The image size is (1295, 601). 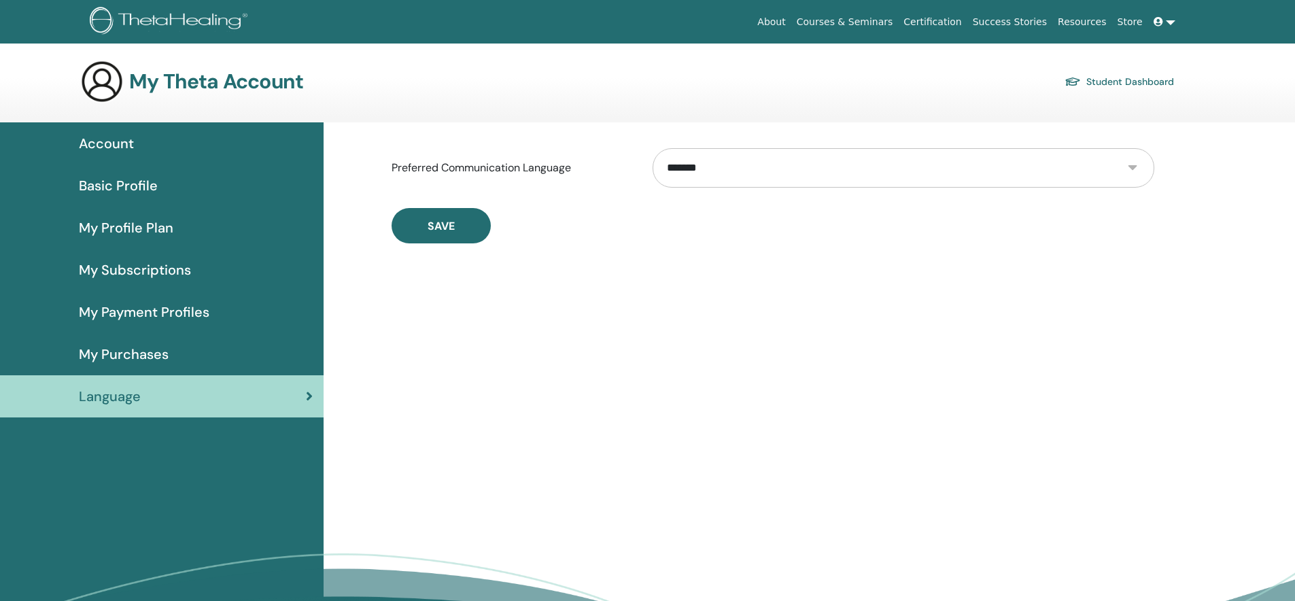 What do you see at coordinates (441, 226) in the screenshot?
I see `span: Save` at bounding box center [441, 226].